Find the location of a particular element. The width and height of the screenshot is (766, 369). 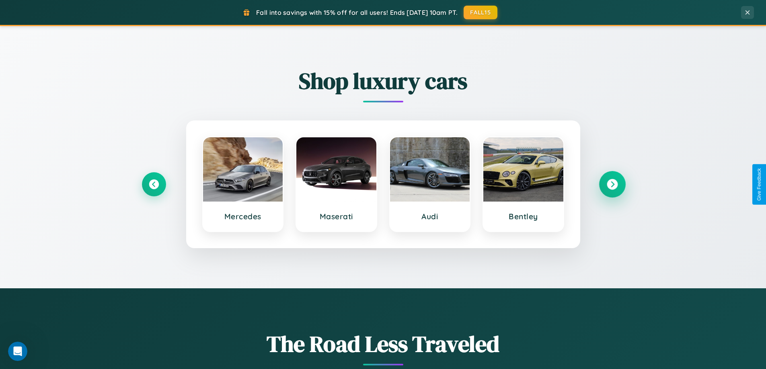

h1: The Road Less Traveled is located at coordinates (383, 344).